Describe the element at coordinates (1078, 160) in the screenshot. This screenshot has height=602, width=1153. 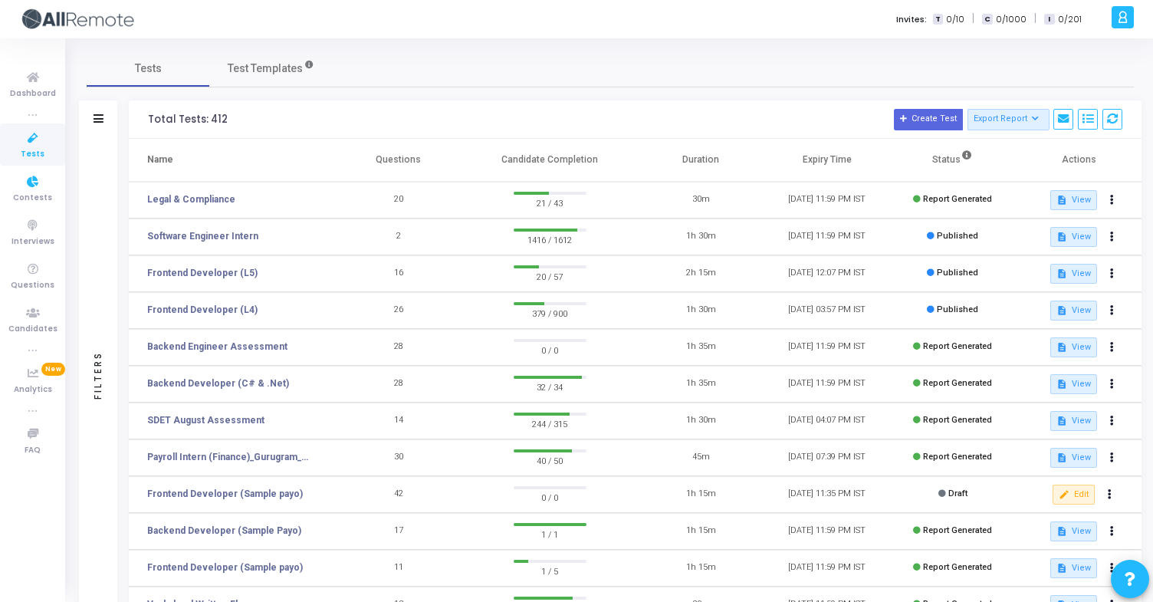
I see `th: Actions` at that location.